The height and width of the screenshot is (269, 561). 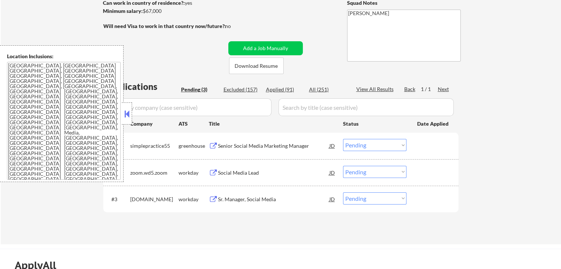 What do you see at coordinates (265, 48) in the screenshot?
I see `button: Add a Job Manually` at bounding box center [265, 48].